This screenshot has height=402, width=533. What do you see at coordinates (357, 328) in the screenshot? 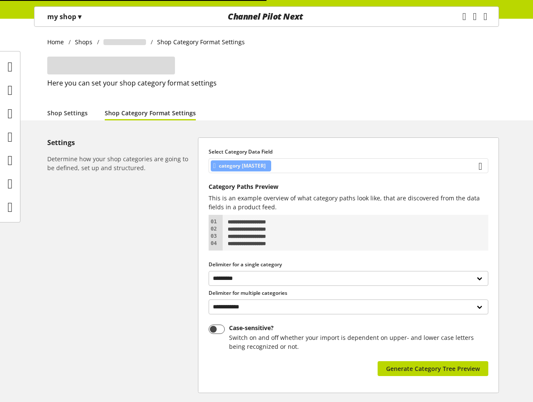
I see `div: Case-sensitive?` at bounding box center [357, 328].